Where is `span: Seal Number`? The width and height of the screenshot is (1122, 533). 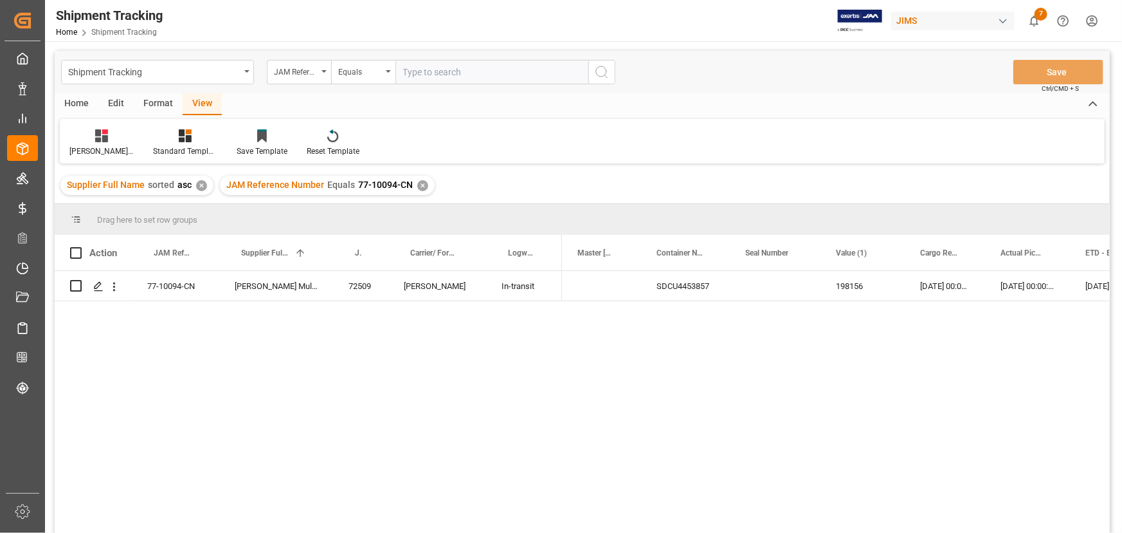 span: Seal Number is located at coordinates (767, 253).